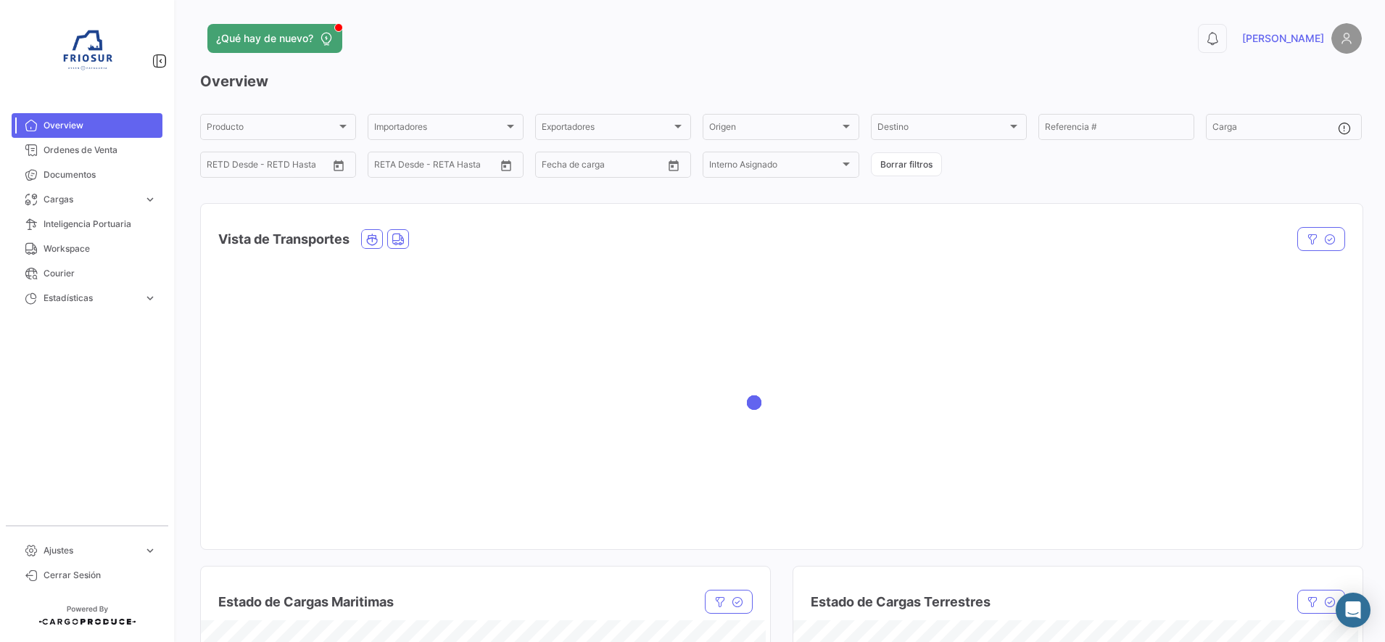  What do you see at coordinates (774, 129) in the screenshot?
I see `span: Origen` at bounding box center [774, 129].